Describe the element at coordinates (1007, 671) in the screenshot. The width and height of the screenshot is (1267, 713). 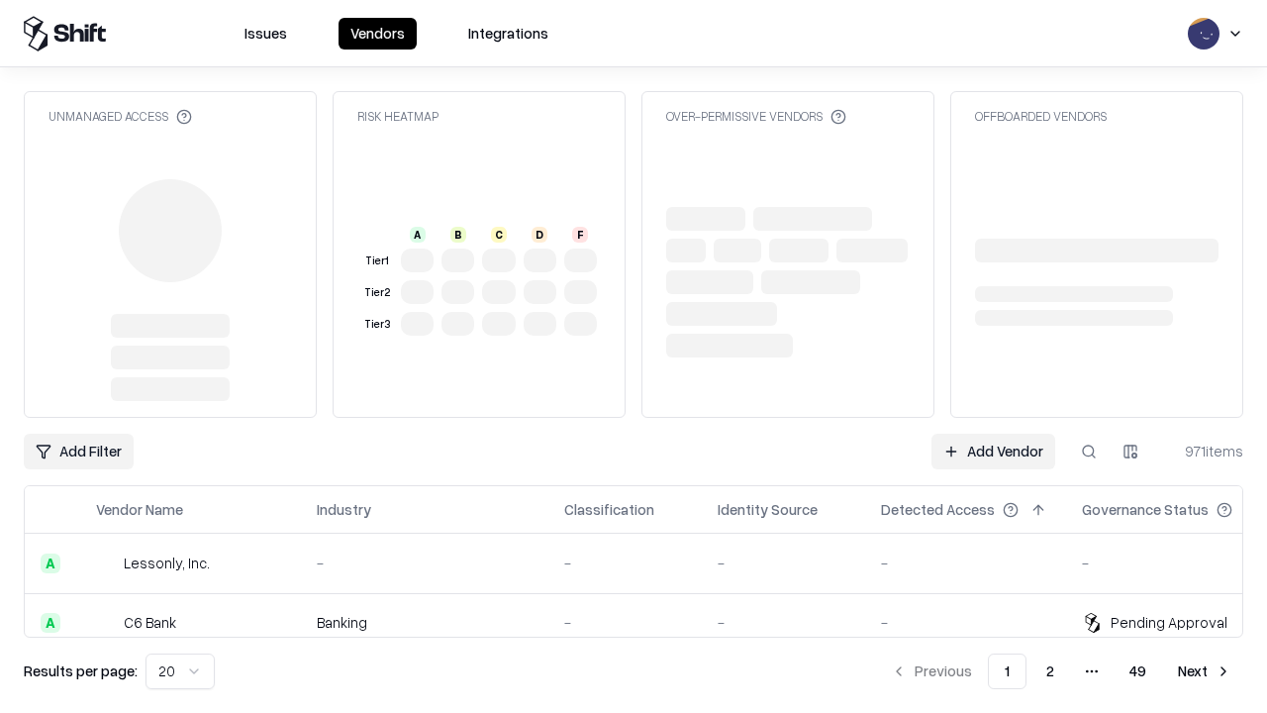
I see `button: 1` at that location.